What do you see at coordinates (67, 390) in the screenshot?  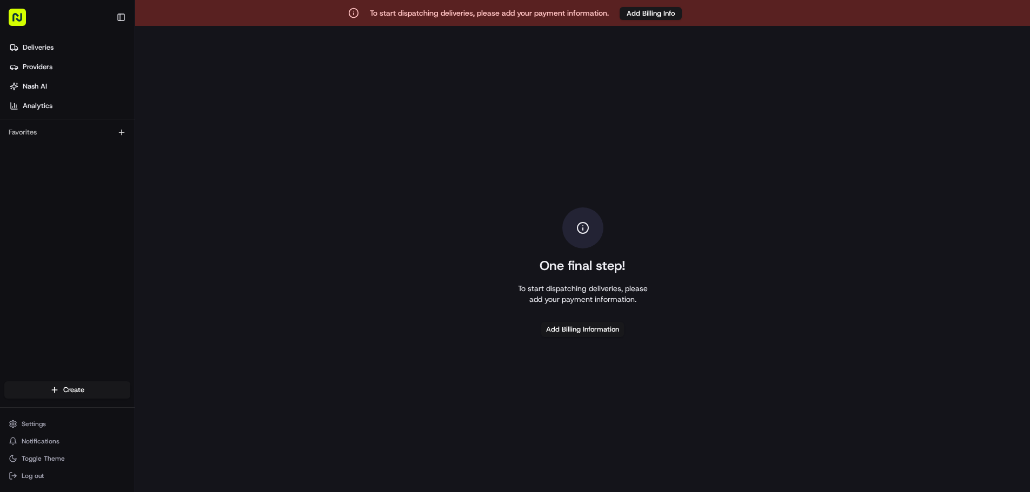 I see `button: Create` at bounding box center [67, 390].